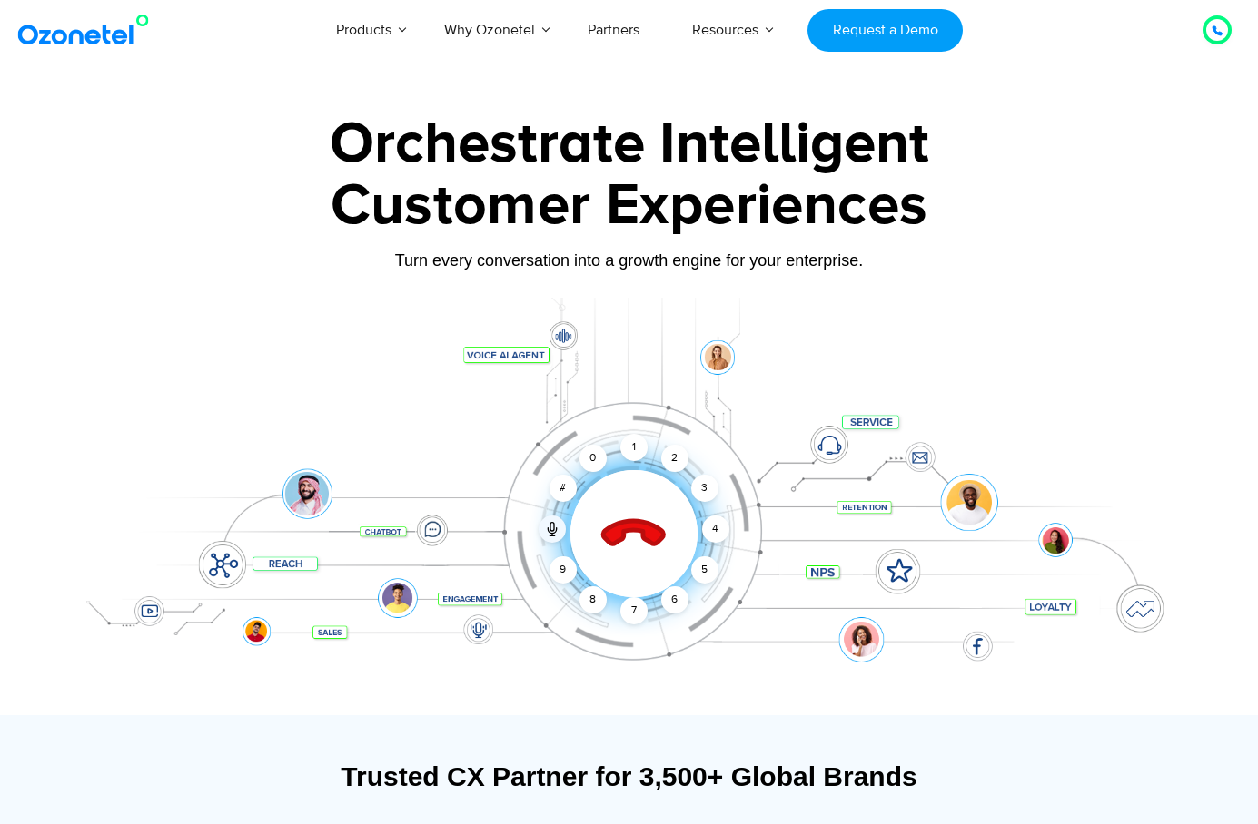 This screenshot has width=1258, height=824. I want to click on div: 0, so click(593, 459).